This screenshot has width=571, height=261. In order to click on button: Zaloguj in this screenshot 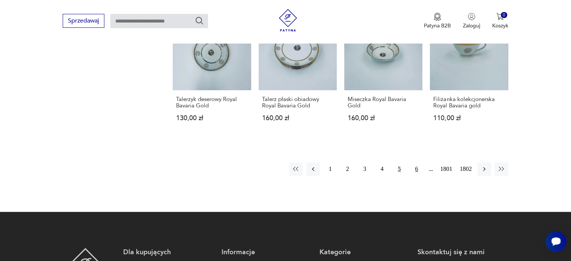, I will do `click(471, 21)`.